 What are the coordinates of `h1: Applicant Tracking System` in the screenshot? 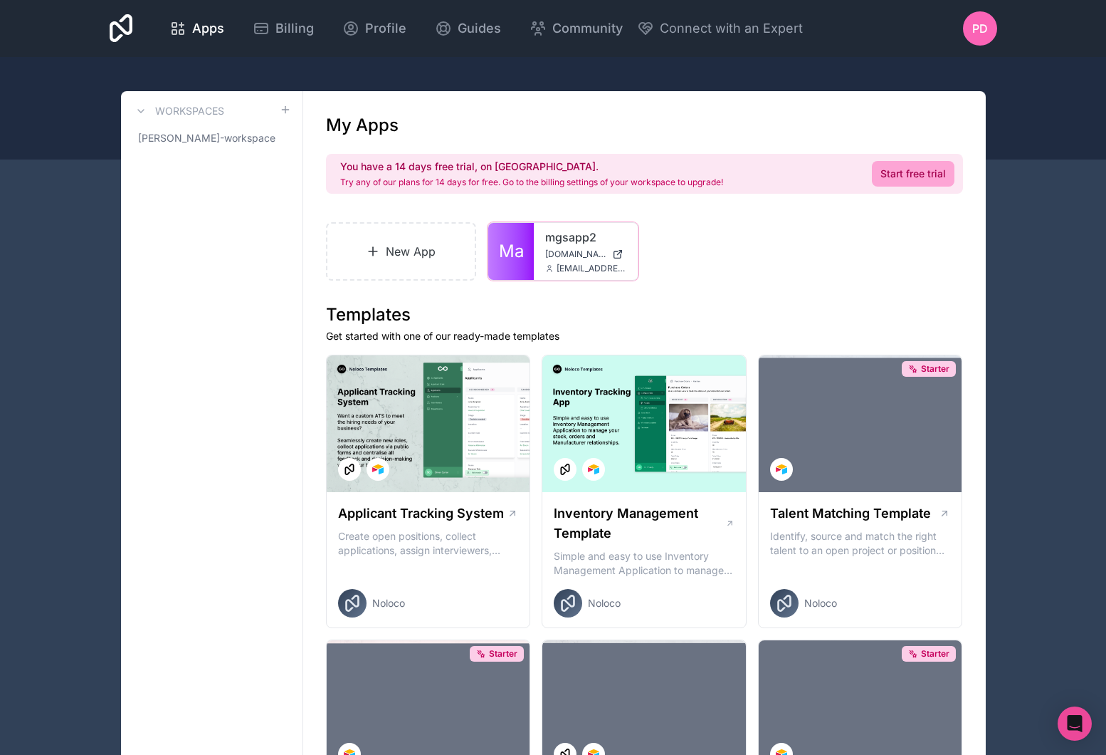 It's located at (421, 513).